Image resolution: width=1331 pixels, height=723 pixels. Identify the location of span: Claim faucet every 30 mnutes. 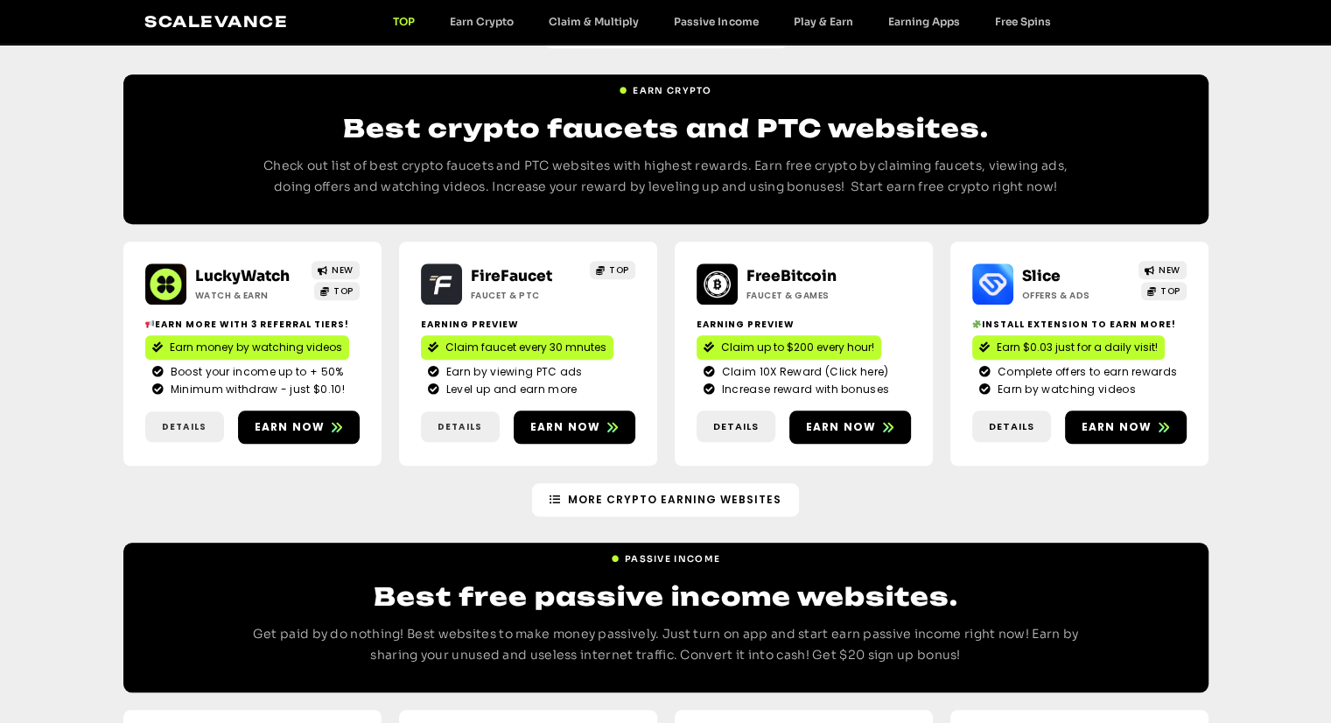
(526, 347).